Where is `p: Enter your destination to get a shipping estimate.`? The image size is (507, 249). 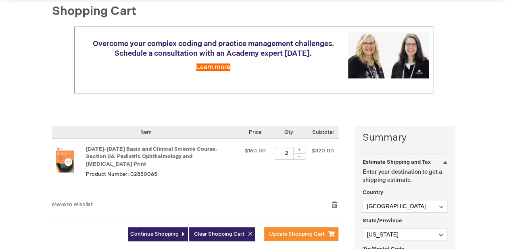 p: Enter your destination to get a shipping estimate. is located at coordinates (405, 176).